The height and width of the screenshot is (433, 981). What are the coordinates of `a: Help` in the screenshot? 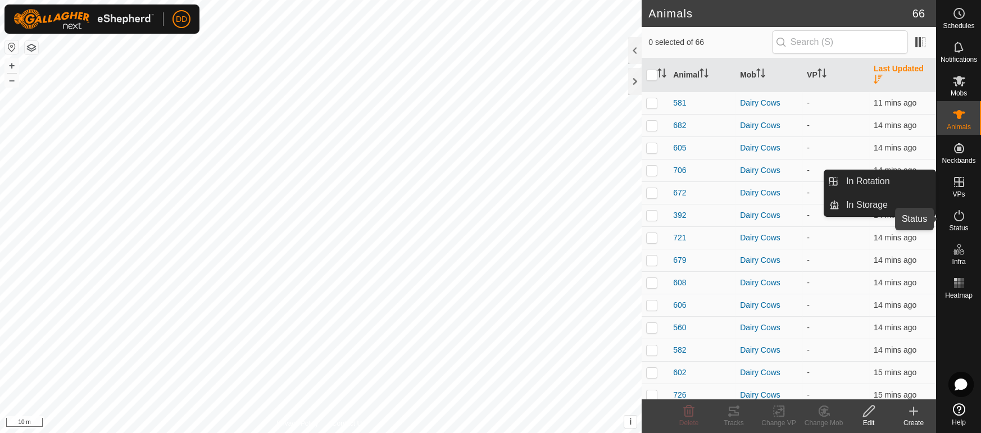 It's located at (958, 415).